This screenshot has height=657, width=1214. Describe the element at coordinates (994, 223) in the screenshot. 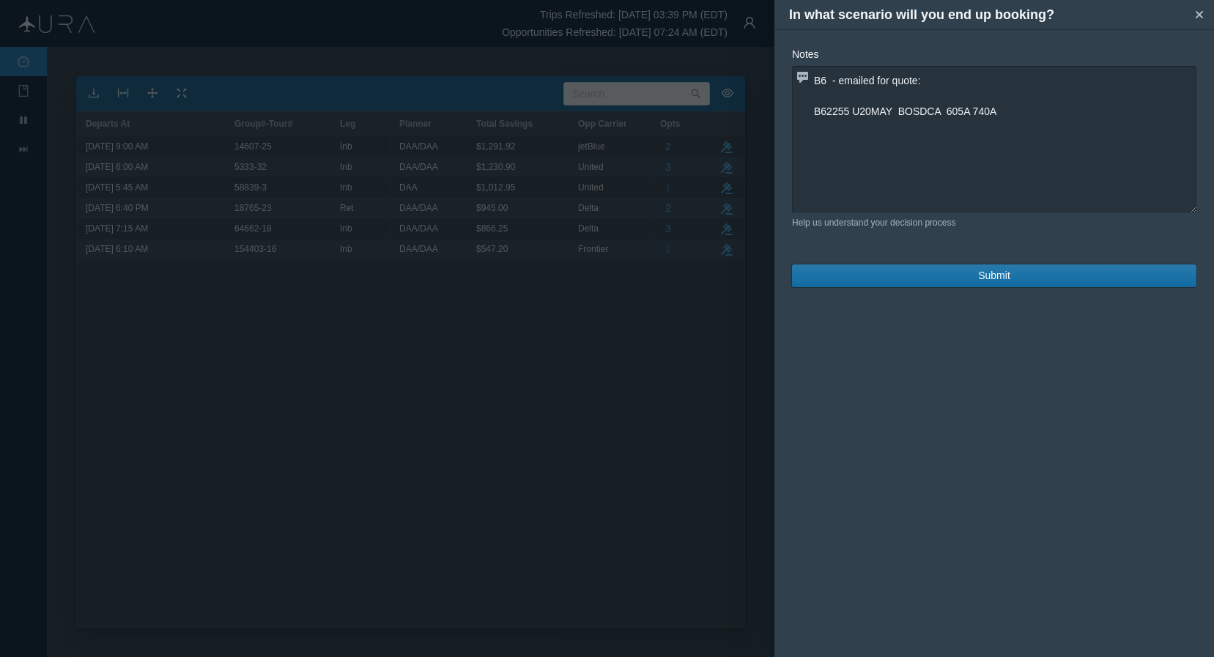

I see `div: Help us understand your decision process` at that location.